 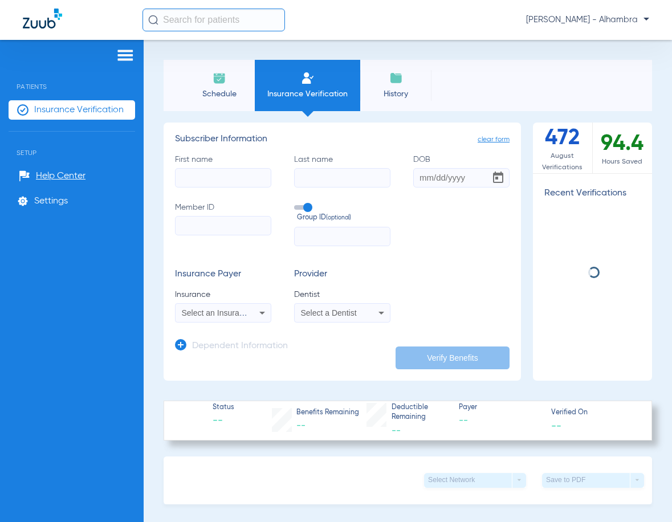 What do you see at coordinates (342, 140) in the screenshot?
I see `h3: Subscriber Information` at bounding box center [342, 140].